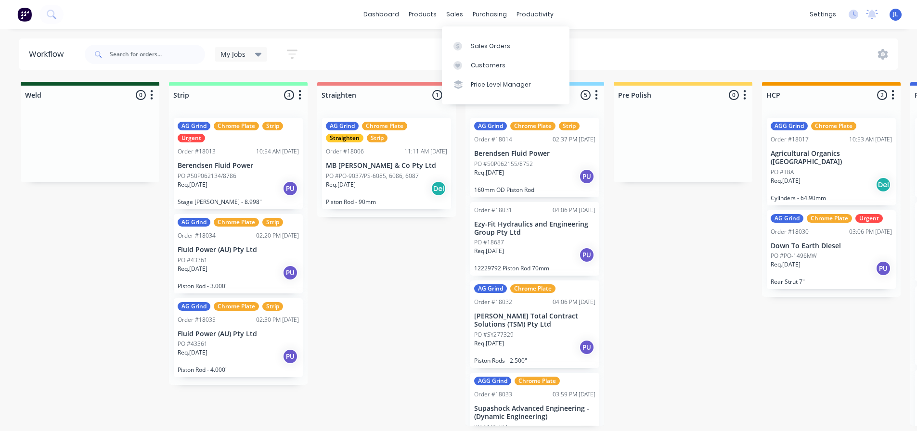  I want to click on div: Price Level Manager, so click(501, 85).